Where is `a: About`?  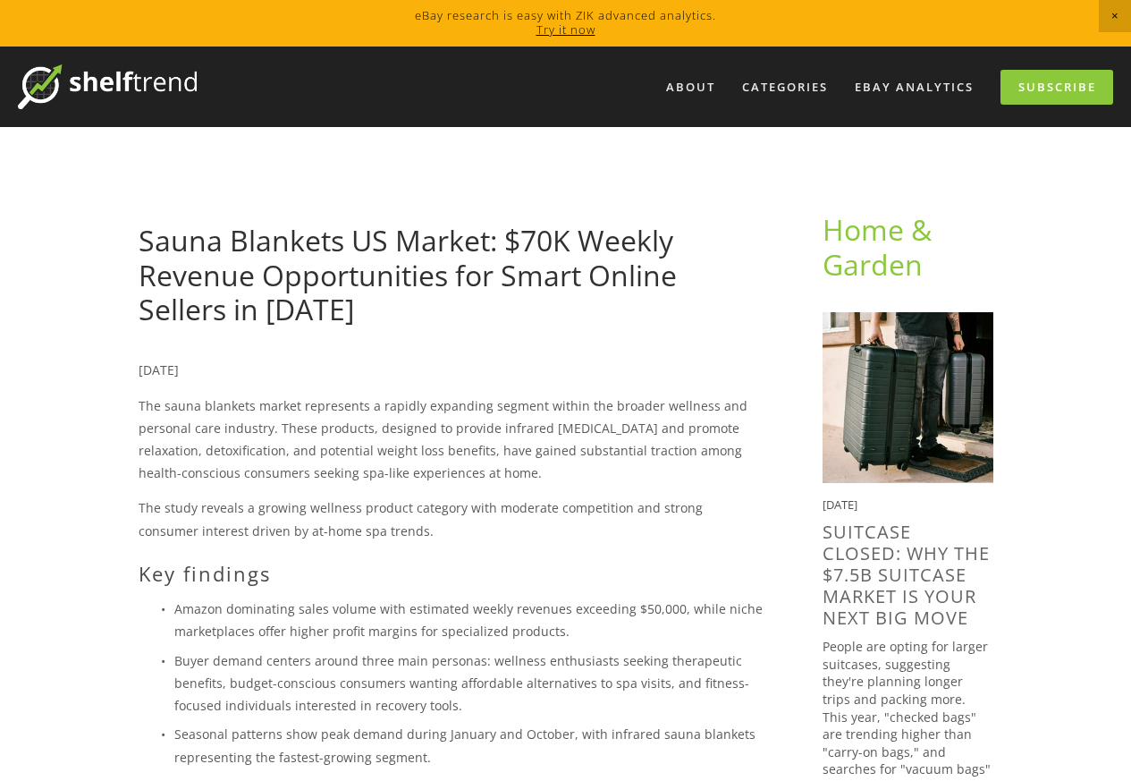
a: About is located at coordinates (690, 87).